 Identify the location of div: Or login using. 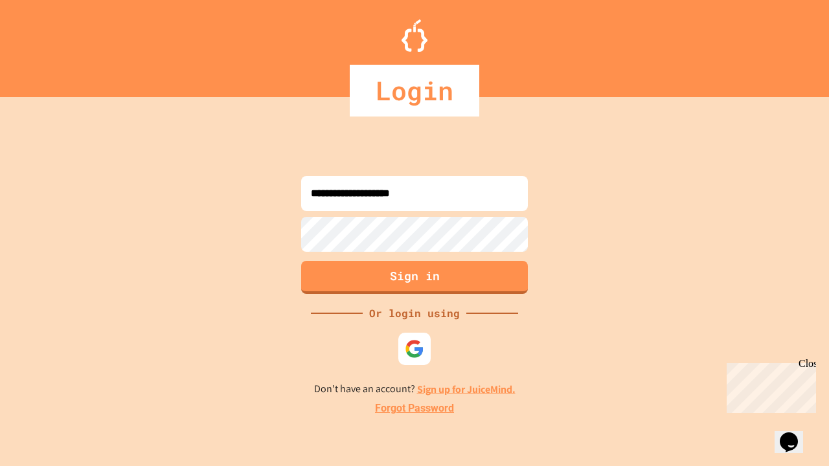
(414, 313).